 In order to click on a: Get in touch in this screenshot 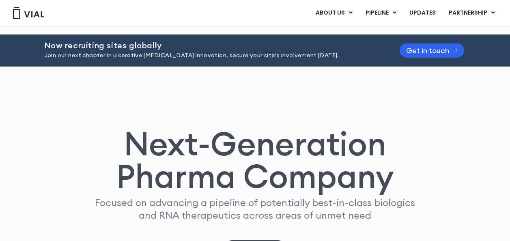, I will do `click(432, 50)`.